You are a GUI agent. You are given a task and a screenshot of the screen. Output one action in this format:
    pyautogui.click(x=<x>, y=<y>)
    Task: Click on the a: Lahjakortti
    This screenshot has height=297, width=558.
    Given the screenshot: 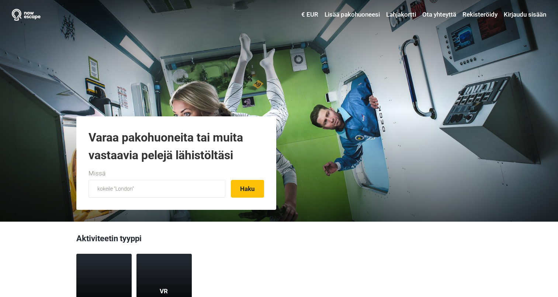 What is the action you would take?
    pyautogui.click(x=401, y=15)
    